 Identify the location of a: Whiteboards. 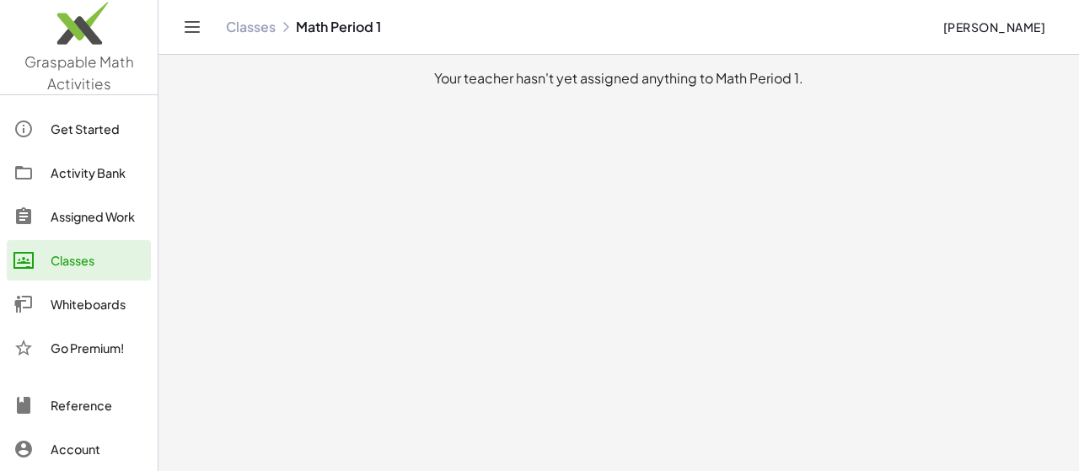
(78, 304).